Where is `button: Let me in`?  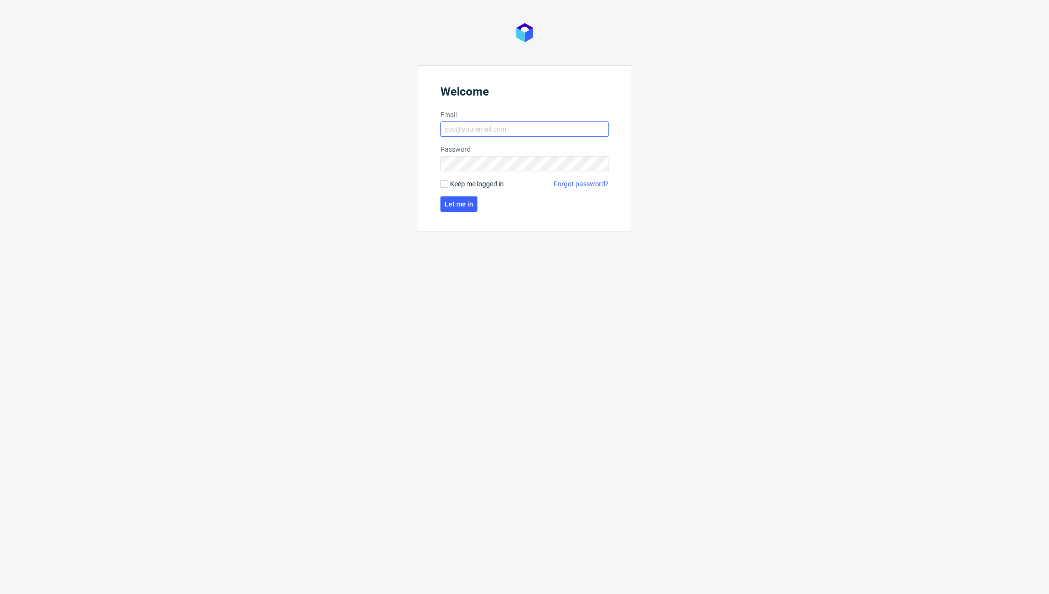 button: Let me in is located at coordinates (459, 204).